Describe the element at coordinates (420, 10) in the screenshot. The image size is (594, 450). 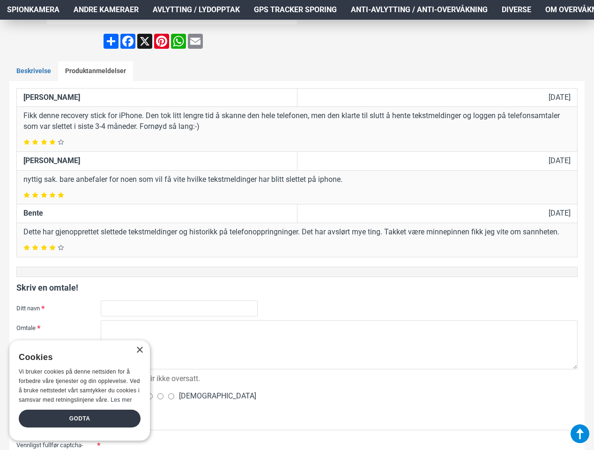
I see `span: Anti-avlytting / Anti-overvåkning` at that location.